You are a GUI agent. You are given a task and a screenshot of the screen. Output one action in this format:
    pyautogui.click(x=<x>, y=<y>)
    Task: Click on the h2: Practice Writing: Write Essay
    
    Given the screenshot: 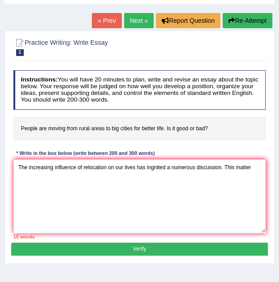 What is the action you would take?
    pyautogui.click(x=91, y=47)
    